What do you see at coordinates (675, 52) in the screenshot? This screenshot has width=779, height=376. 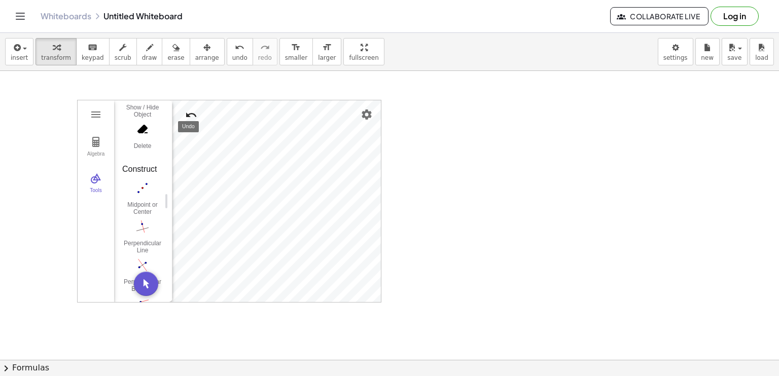 I see `button: settings` at bounding box center [675, 52].